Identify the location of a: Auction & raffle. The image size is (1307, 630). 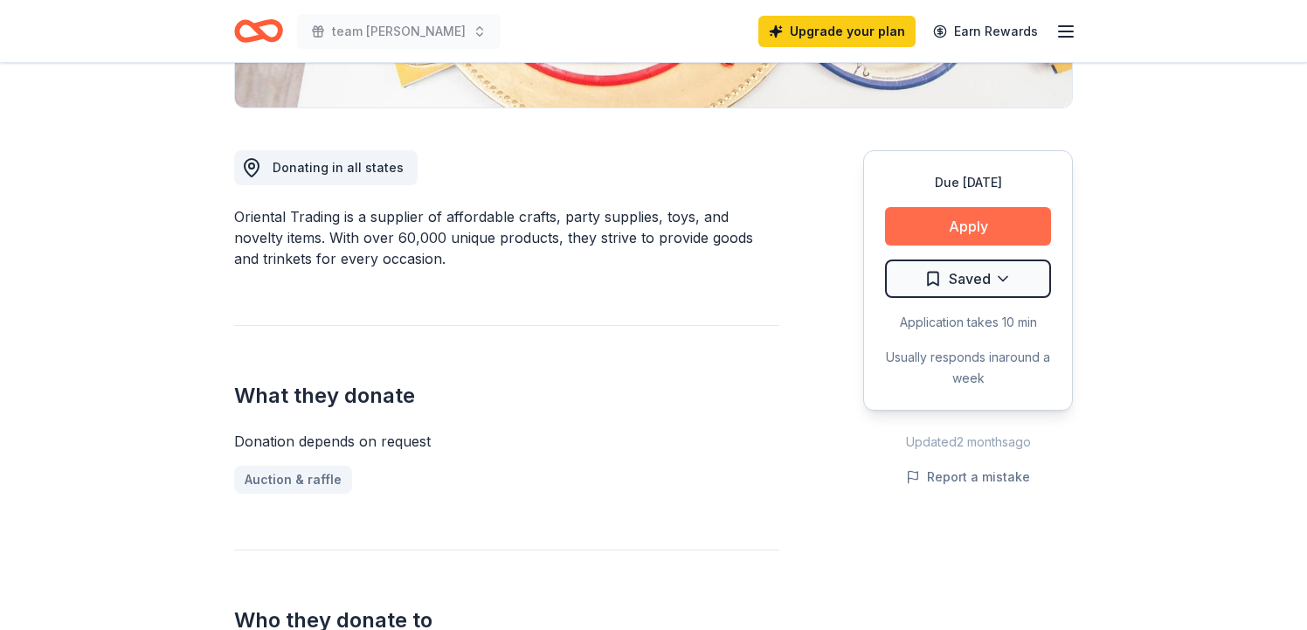
(293, 480).